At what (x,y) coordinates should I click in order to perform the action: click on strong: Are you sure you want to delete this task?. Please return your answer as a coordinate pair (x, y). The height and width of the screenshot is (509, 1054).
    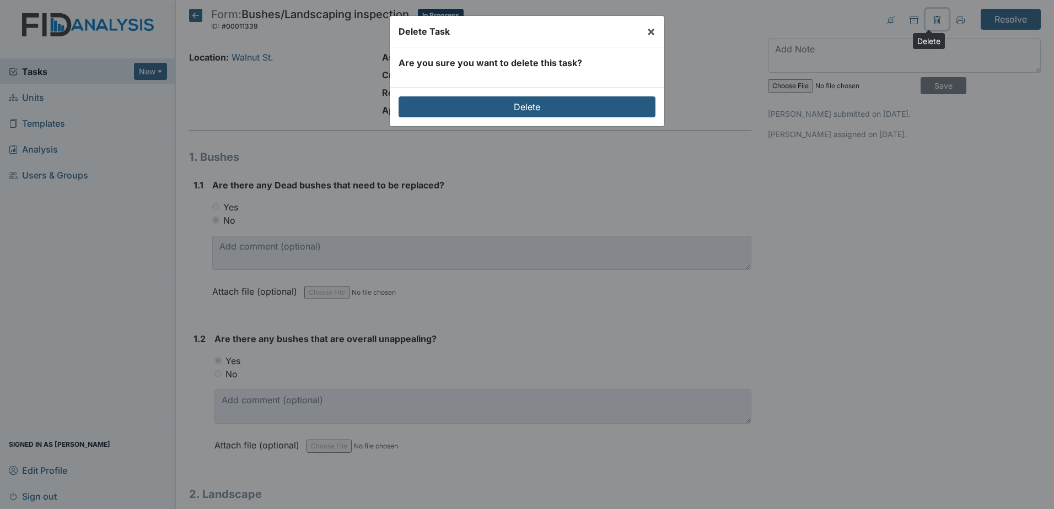
    Looking at the image, I should click on (490, 63).